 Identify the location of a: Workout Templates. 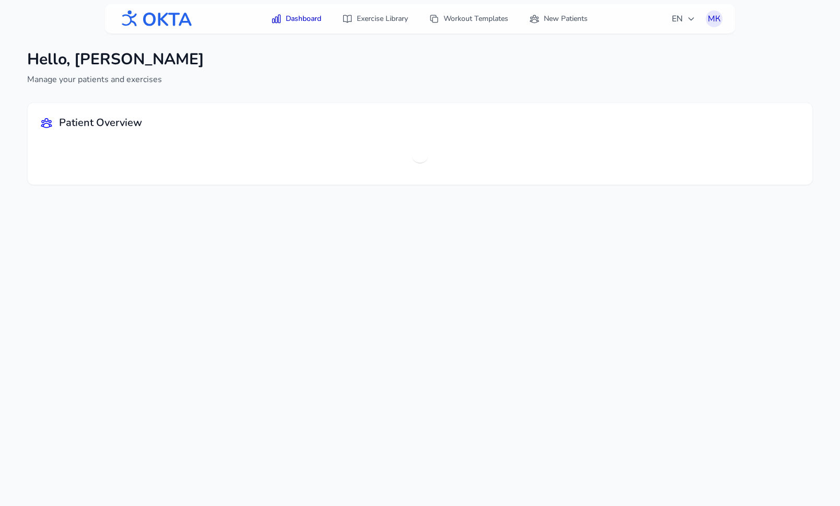
(469, 19).